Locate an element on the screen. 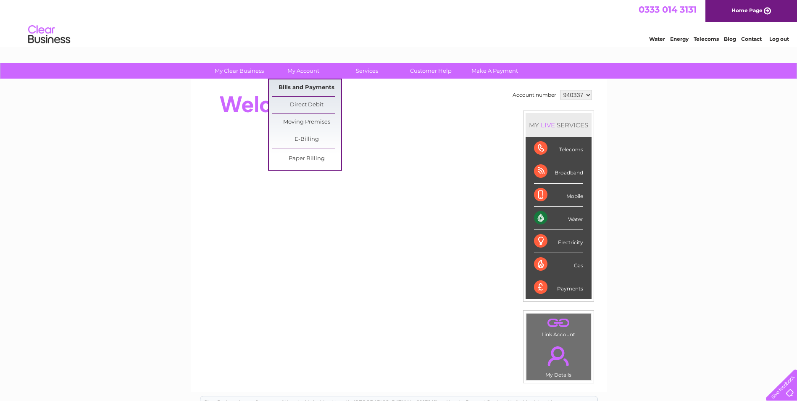  div: LIVE is located at coordinates (548, 125).